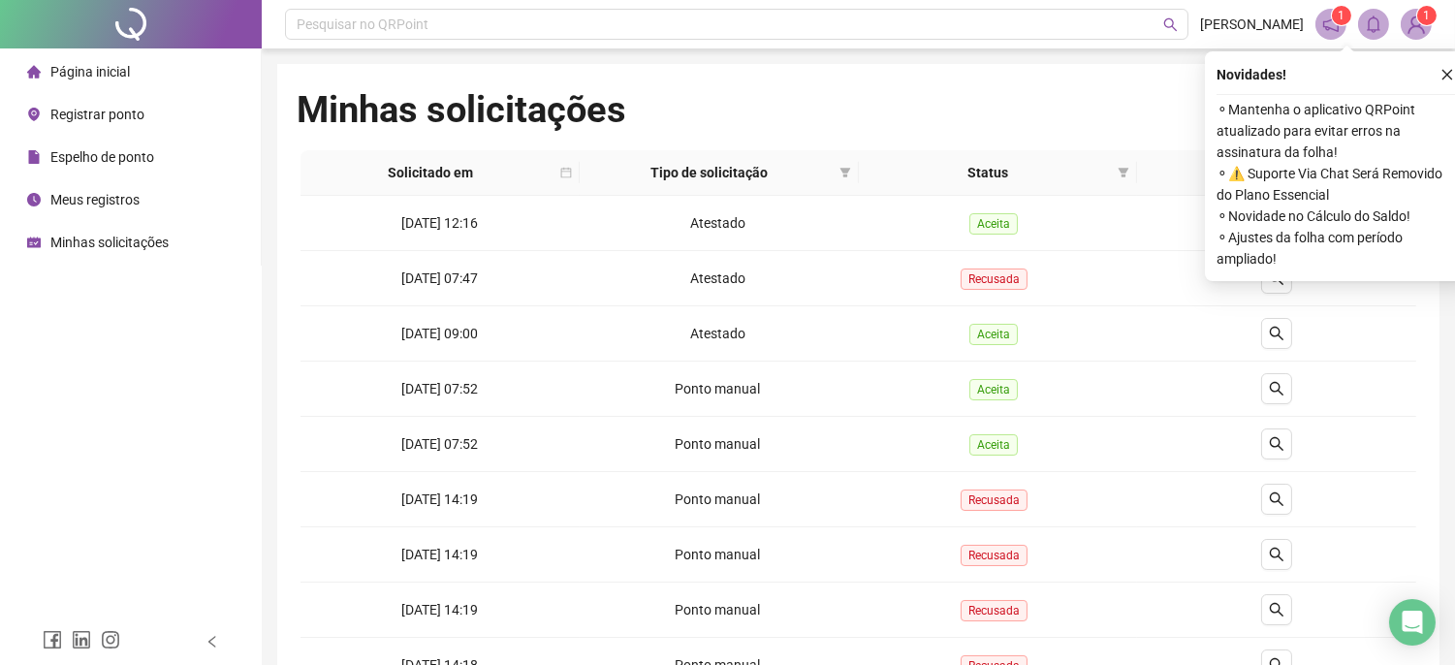  Describe the element at coordinates (110, 242) in the screenshot. I see `span: Minhas solicitações` at that location.